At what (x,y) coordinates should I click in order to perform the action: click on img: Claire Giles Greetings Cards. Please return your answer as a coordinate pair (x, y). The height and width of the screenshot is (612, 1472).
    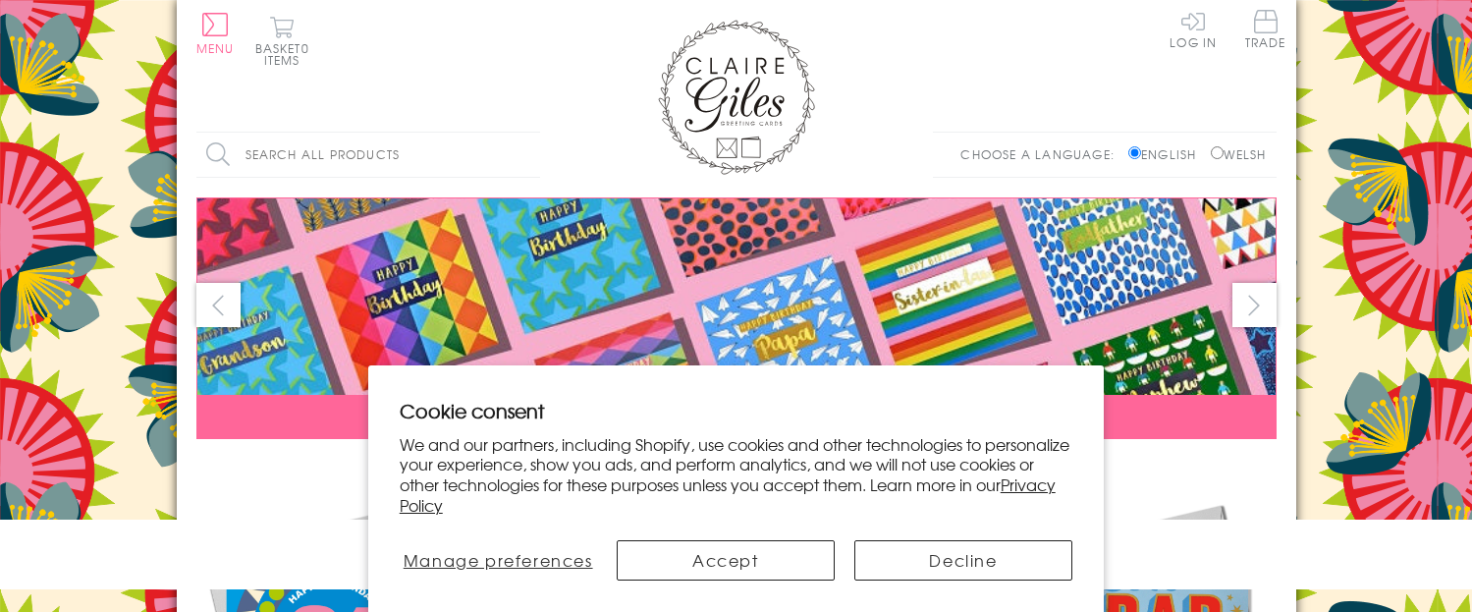
    Looking at the image, I should click on (737, 97).